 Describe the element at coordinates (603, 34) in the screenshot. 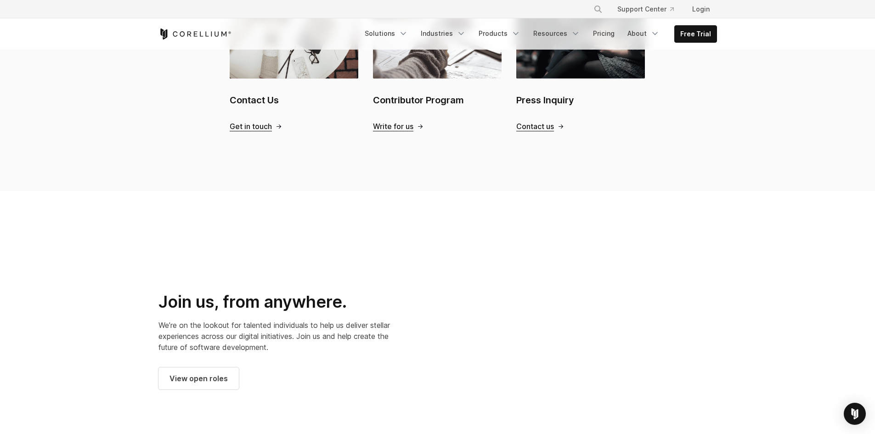

I see `a: Pricing` at that location.